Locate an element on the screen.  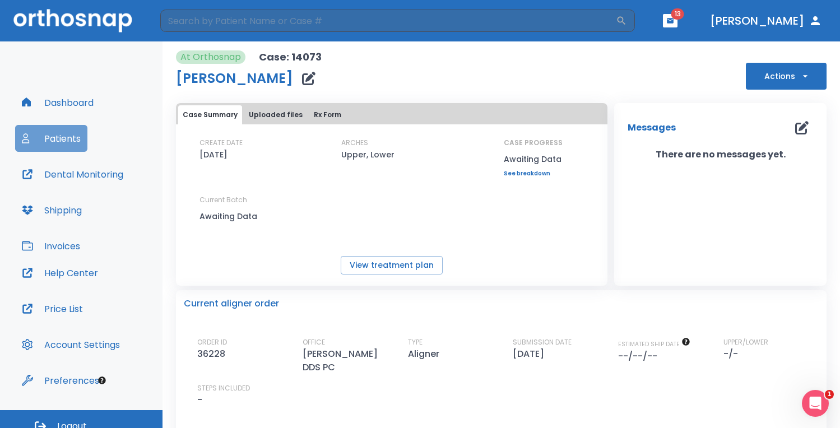
button: Dashboard is located at coordinates (58, 103).